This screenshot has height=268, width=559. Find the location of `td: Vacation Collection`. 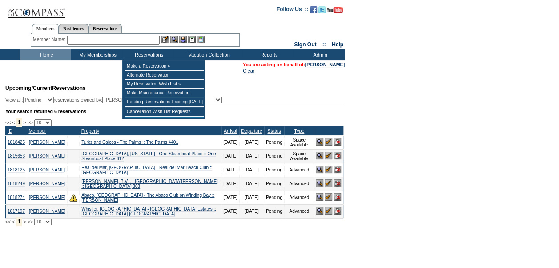

td: Vacation Collection is located at coordinates (208, 54).